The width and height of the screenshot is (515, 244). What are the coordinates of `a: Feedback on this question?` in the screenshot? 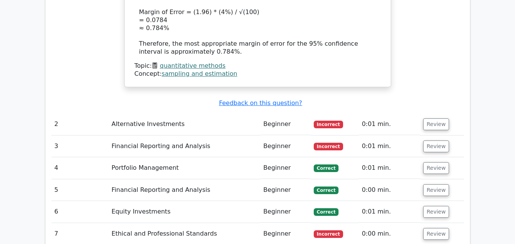 It's located at (260, 103).